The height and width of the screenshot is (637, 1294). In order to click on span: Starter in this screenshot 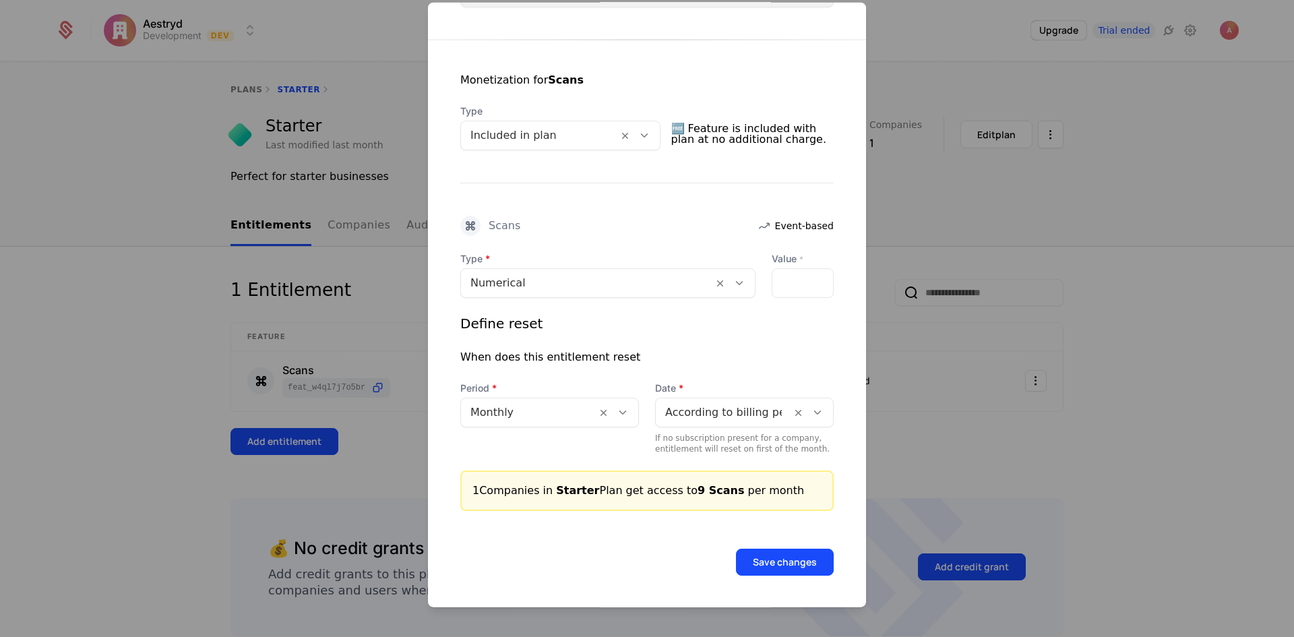, I will do `click(577, 489)`.